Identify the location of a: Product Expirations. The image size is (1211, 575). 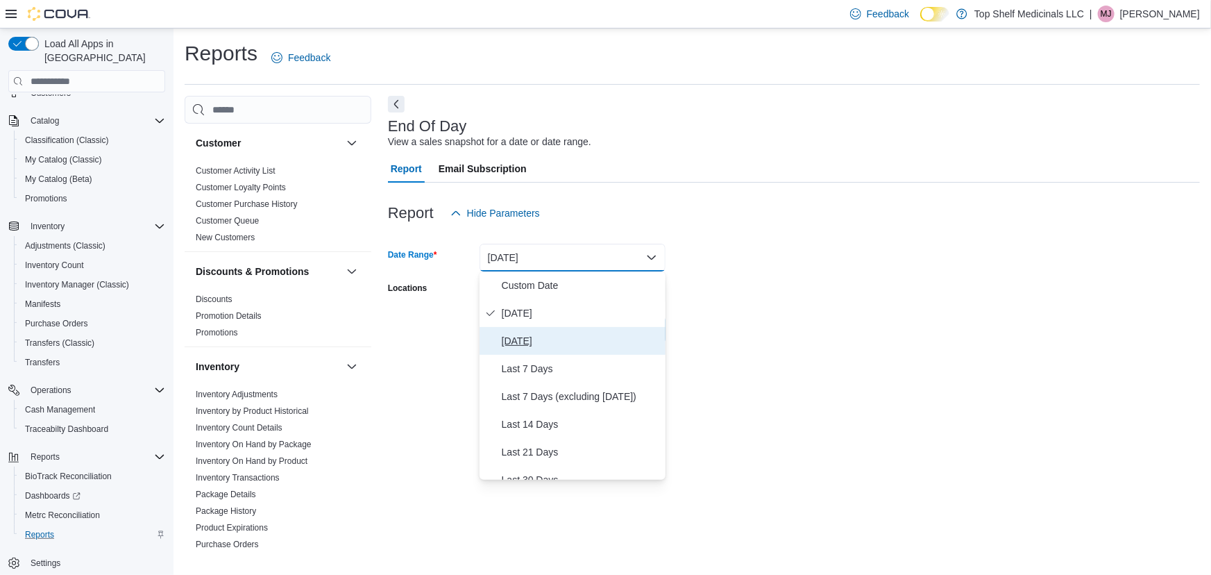
(232, 528).